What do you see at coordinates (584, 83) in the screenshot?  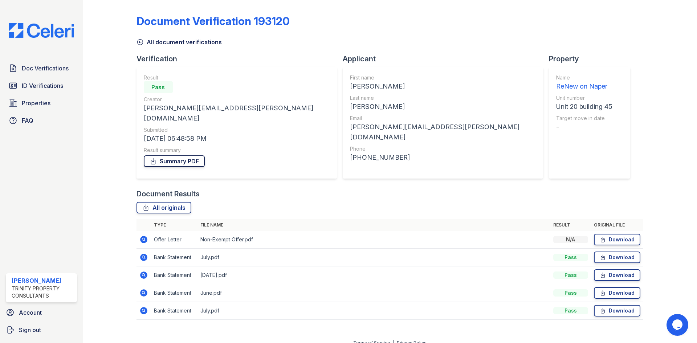 I see `a: Name ReNew on Naper` at bounding box center [584, 83].